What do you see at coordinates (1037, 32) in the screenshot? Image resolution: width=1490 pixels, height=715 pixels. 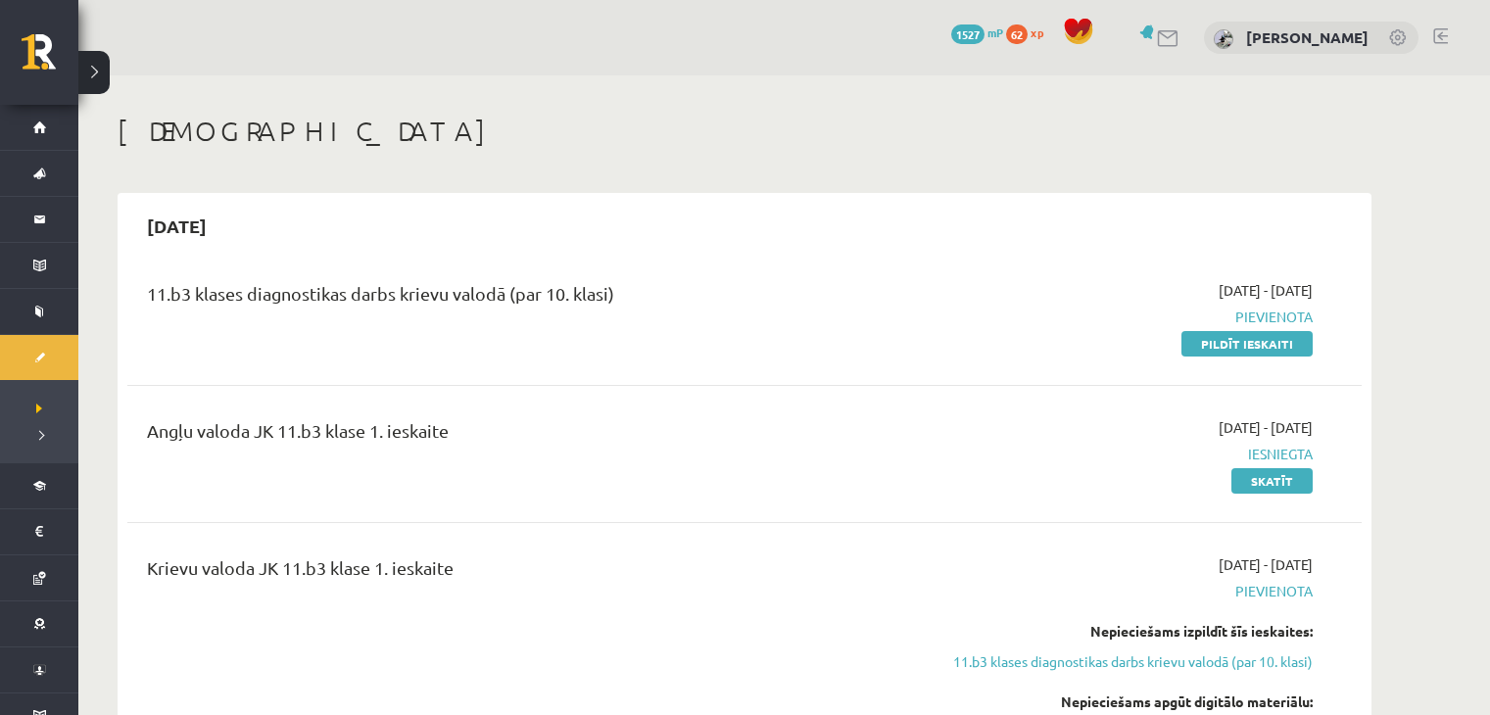 I see `span: xp` at bounding box center [1037, 32].